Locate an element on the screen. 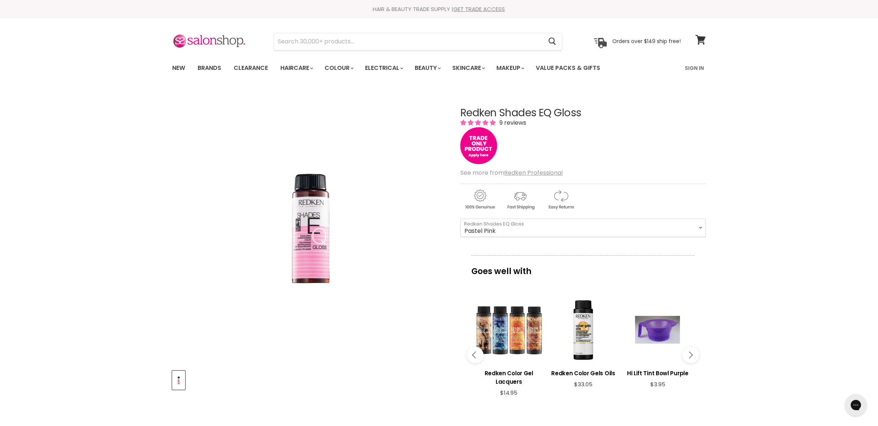 Image resolution: width=878 pixels, height=426 pixels. a: Brands is located at coordinates (209, 68).